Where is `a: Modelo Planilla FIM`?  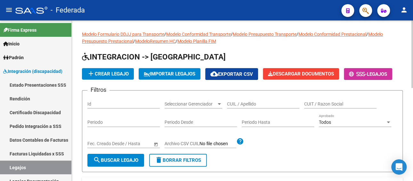
a: Modelo Planilla FIM is located at coordinates (196, 41).